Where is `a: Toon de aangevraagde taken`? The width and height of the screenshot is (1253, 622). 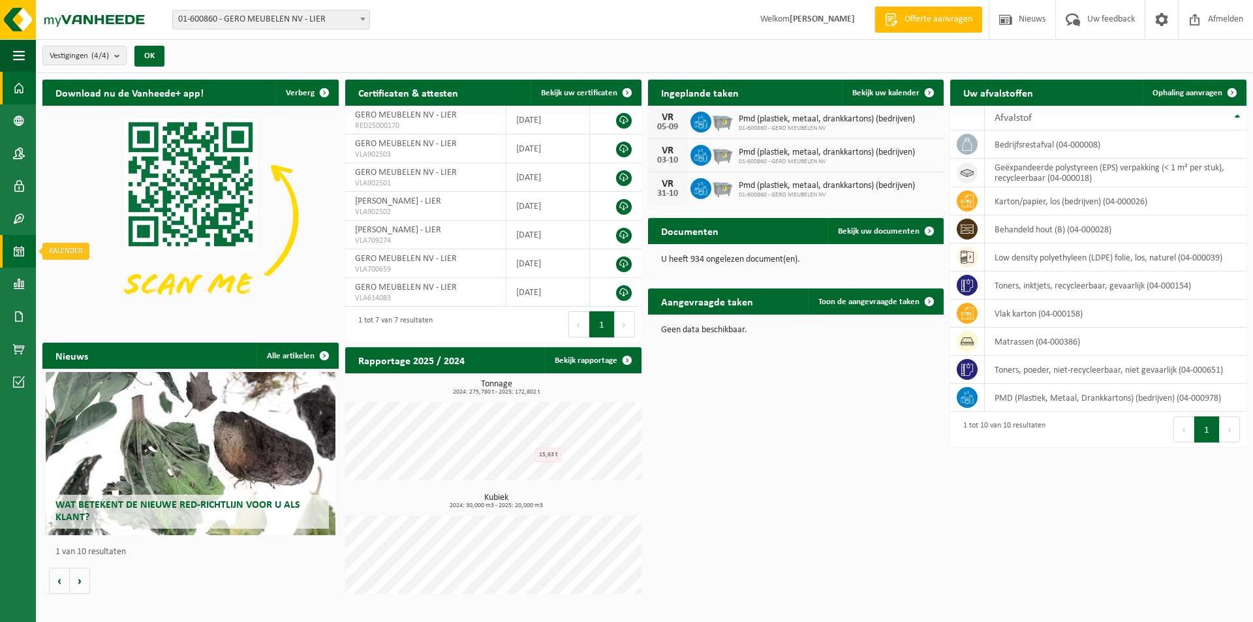
a: Toon de aangevraagde taken is located at coordinates (875, 302).